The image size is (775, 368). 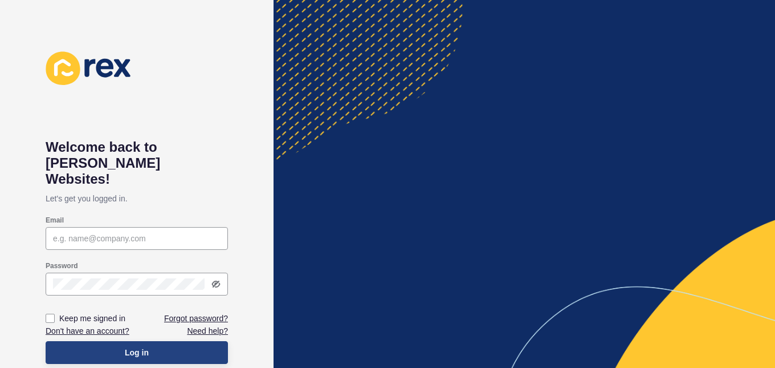 I want to click on a: Need help?, so click(x=207, y=331).